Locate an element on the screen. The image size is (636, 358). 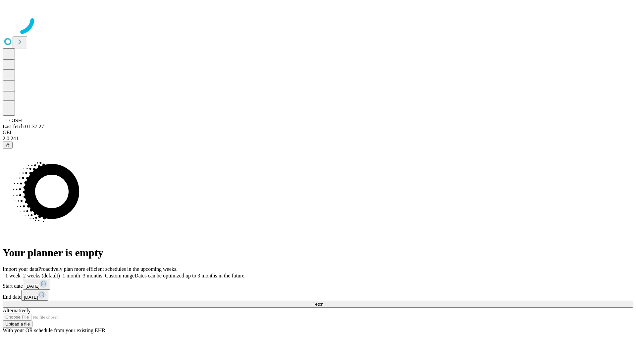
span: Alternatively is located at coordinates (17, 310).